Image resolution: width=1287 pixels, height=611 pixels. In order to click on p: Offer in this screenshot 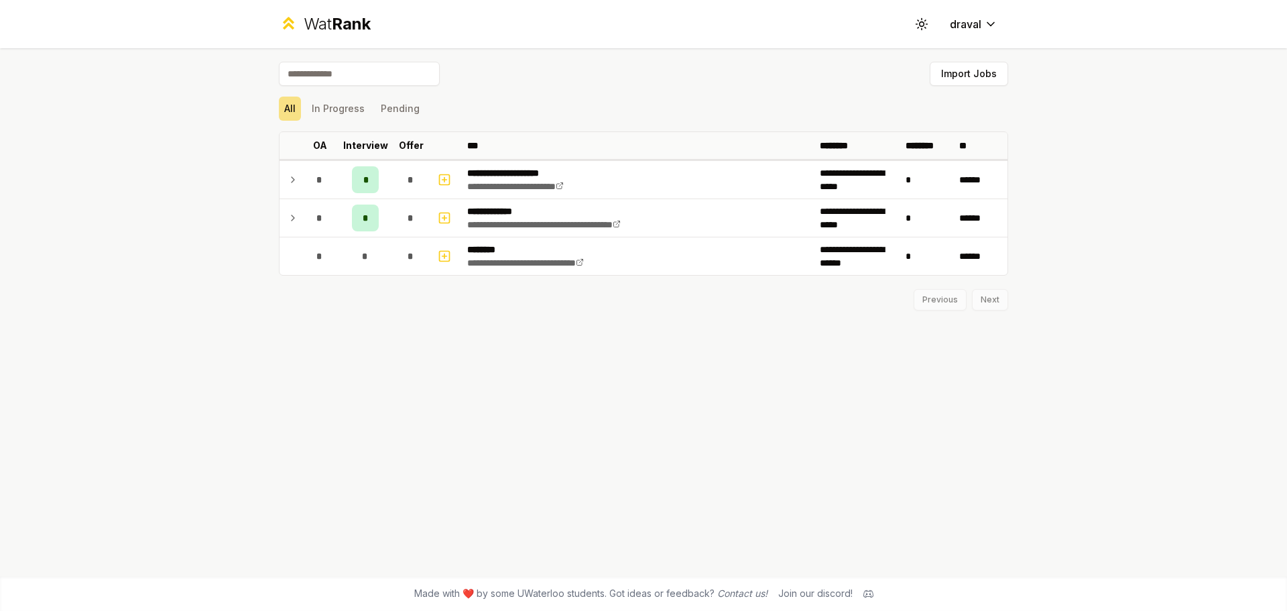, I will do `click(411, 146)`.